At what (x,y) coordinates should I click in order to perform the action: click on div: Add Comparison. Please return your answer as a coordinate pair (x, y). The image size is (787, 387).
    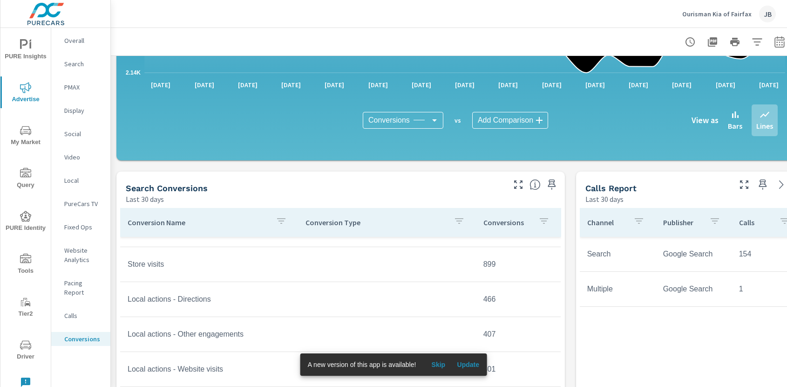
    Looking at the image, I should click on (510, 120).